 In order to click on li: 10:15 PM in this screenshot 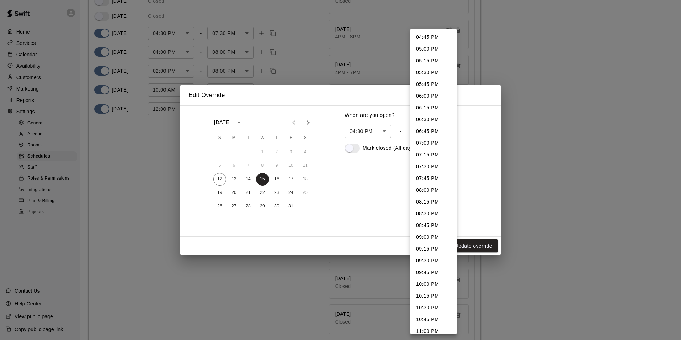, I will do `click(434, 296)`.